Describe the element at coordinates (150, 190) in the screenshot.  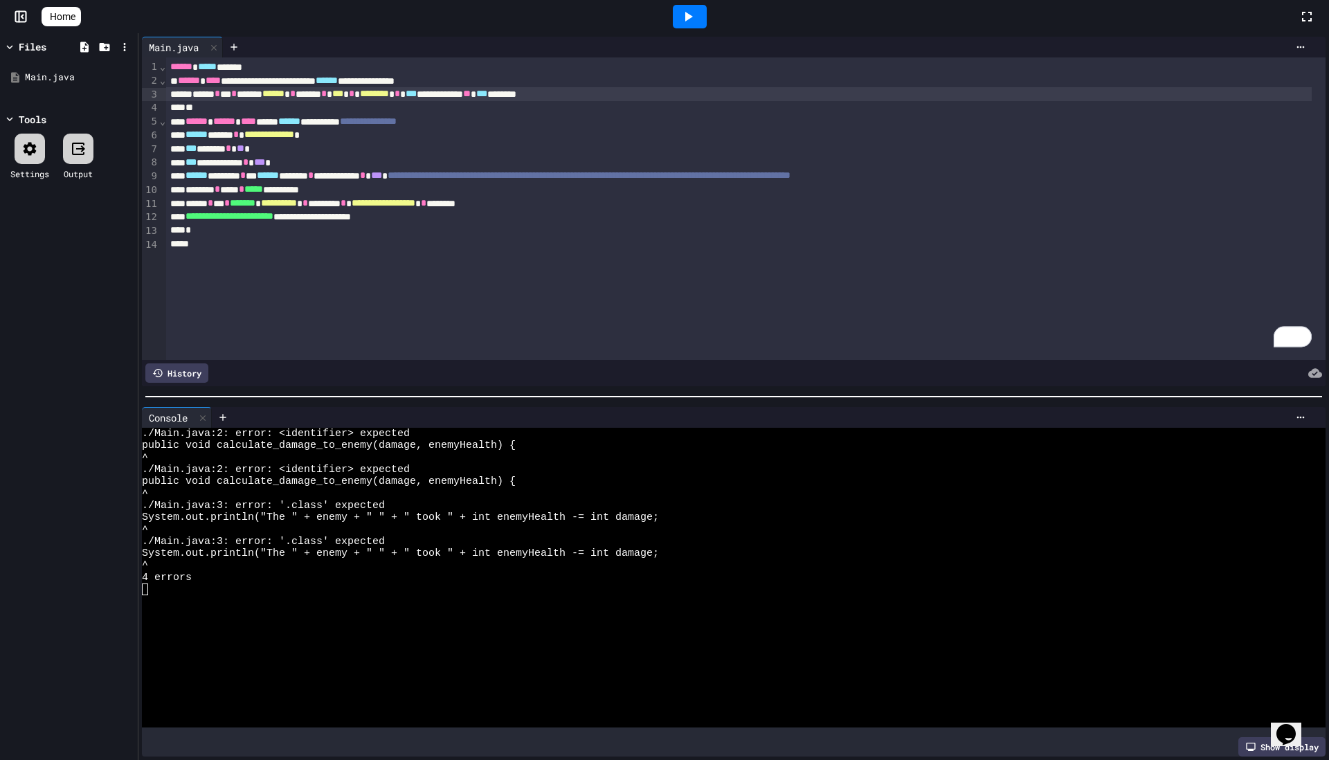
I see `div: 10` at that location.